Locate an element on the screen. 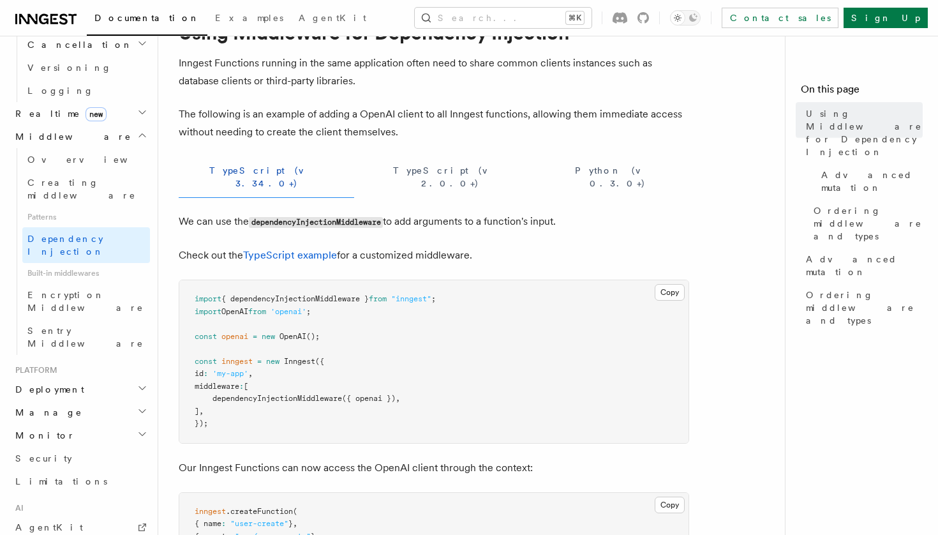  a: Logging is located at coordinates (86, 91).